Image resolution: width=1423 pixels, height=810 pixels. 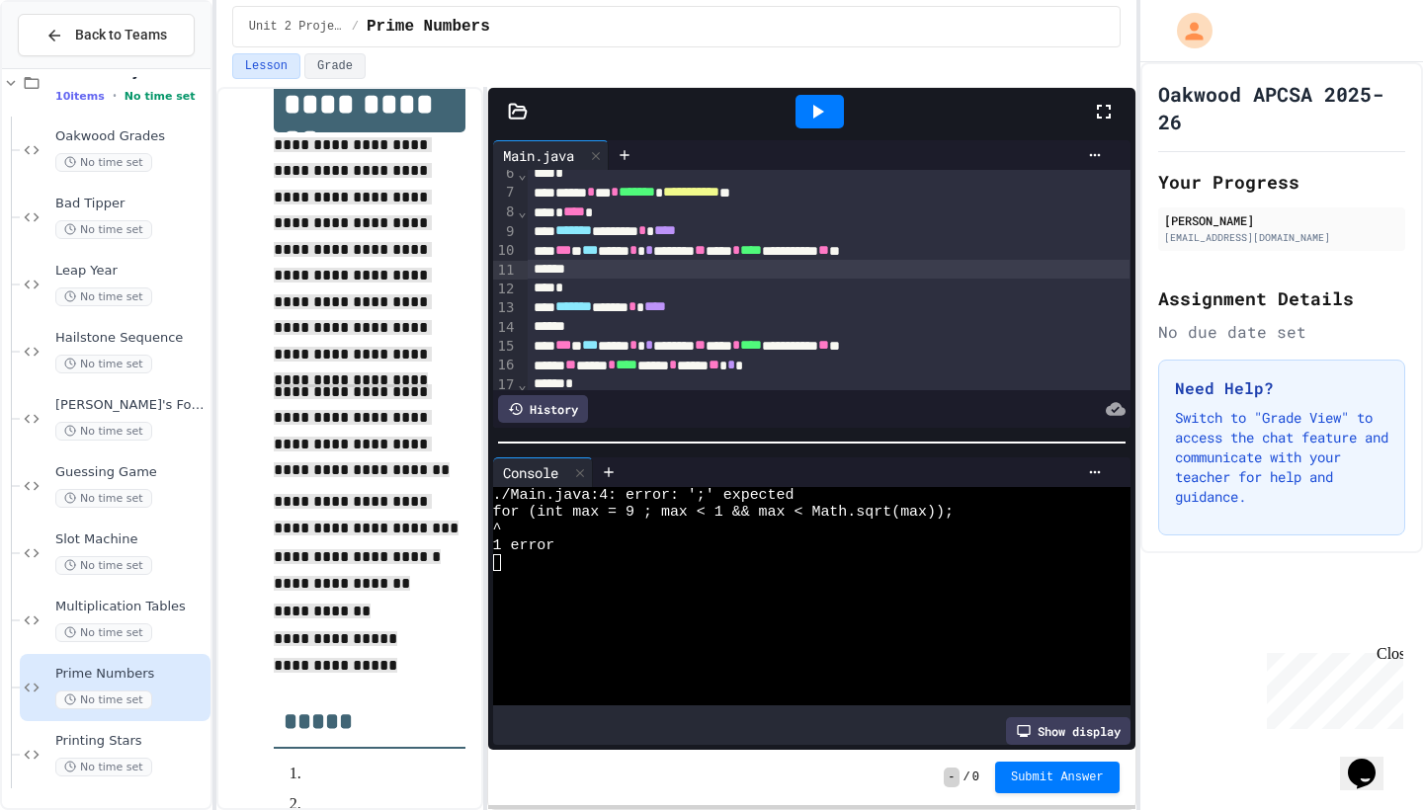 I want to click on span: Unit 2 Projects, so click(x=296, y=27).